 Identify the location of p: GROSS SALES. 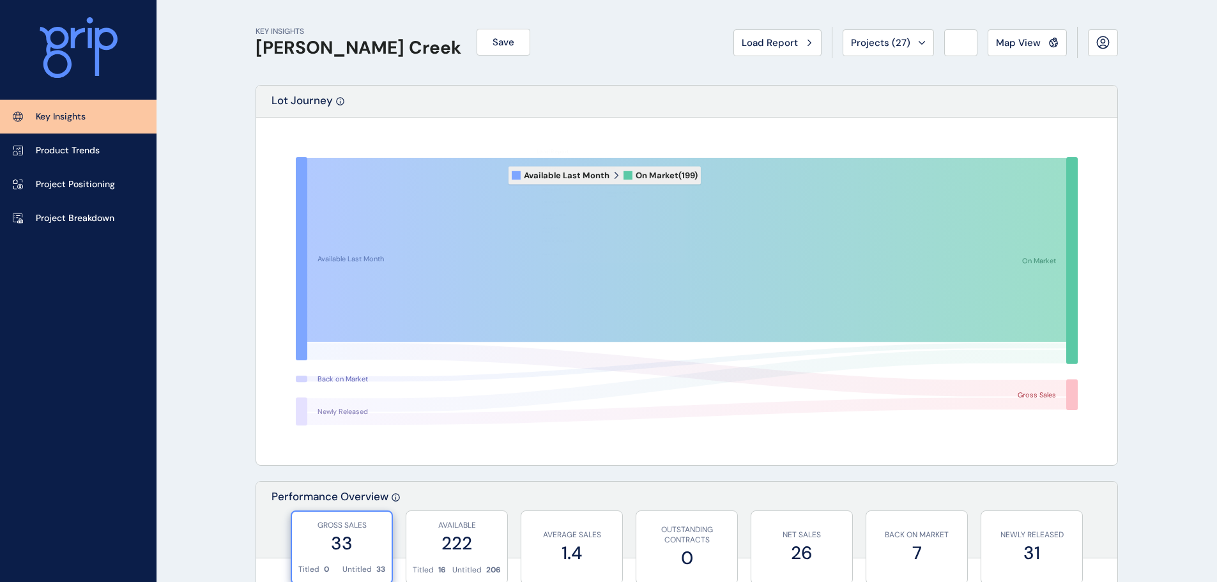
(342, 525).